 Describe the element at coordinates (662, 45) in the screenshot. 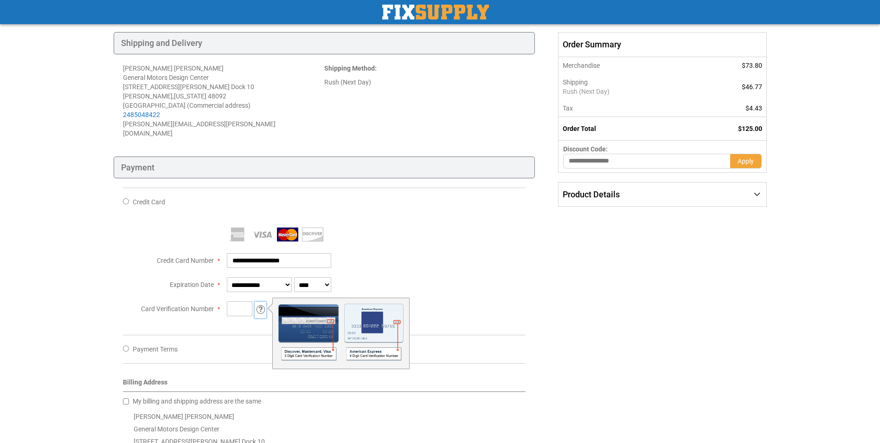

I see `span: Order Summary` at that location.